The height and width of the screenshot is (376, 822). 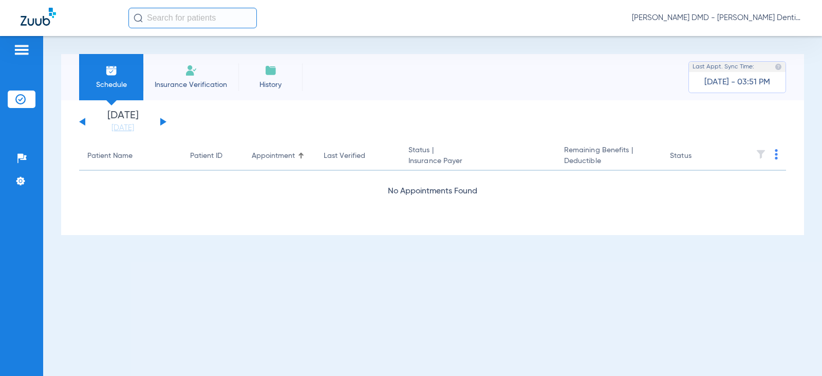 I want to click on img: filter.svg, so click(x=761, y=154).